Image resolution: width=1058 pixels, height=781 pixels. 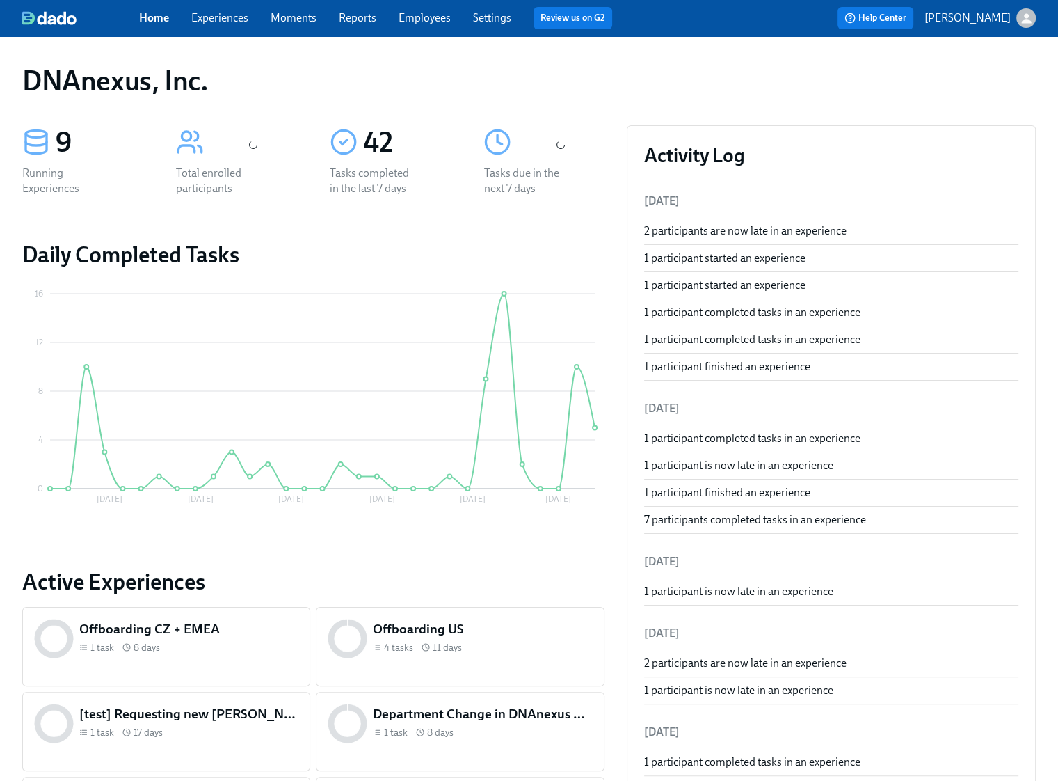 I want to click on div: 7 participants completed tasks in an experience, so click(x=832, y=520).